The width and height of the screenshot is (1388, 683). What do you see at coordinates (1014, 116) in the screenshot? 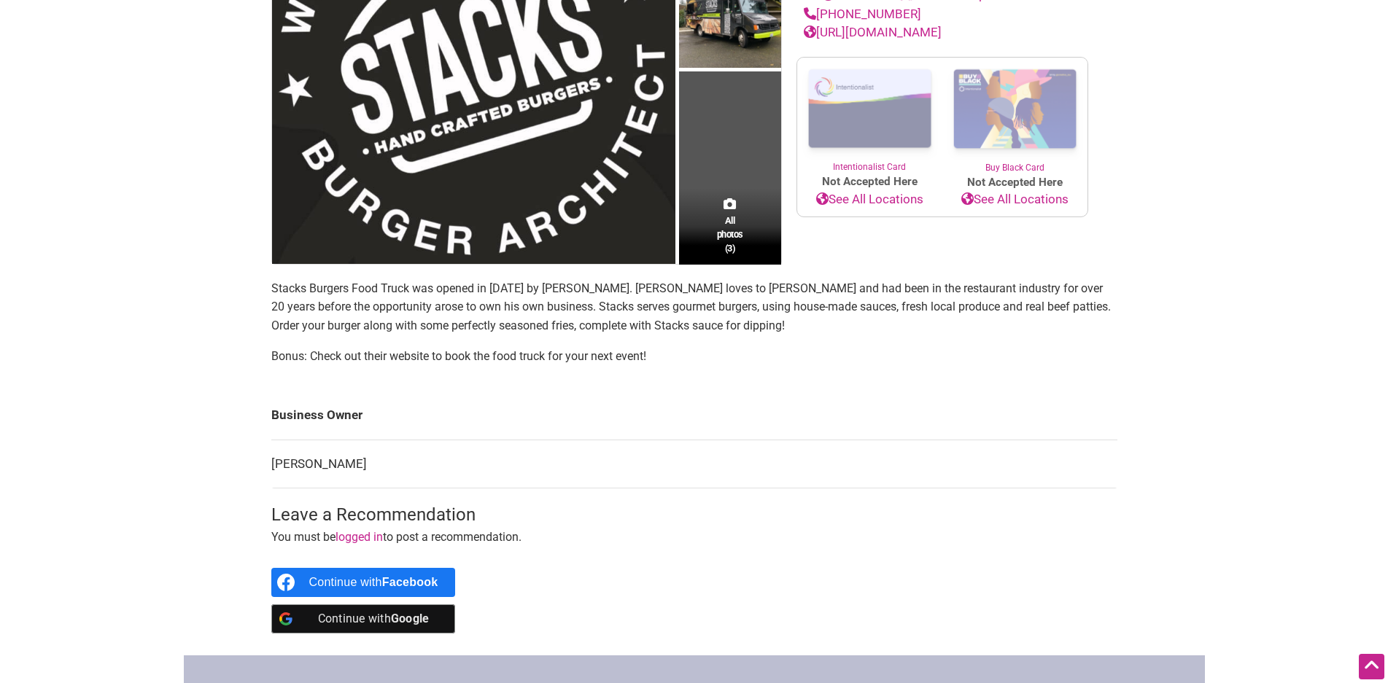
I see `a: Buy Black Card` at bounding box center [1014, 116].